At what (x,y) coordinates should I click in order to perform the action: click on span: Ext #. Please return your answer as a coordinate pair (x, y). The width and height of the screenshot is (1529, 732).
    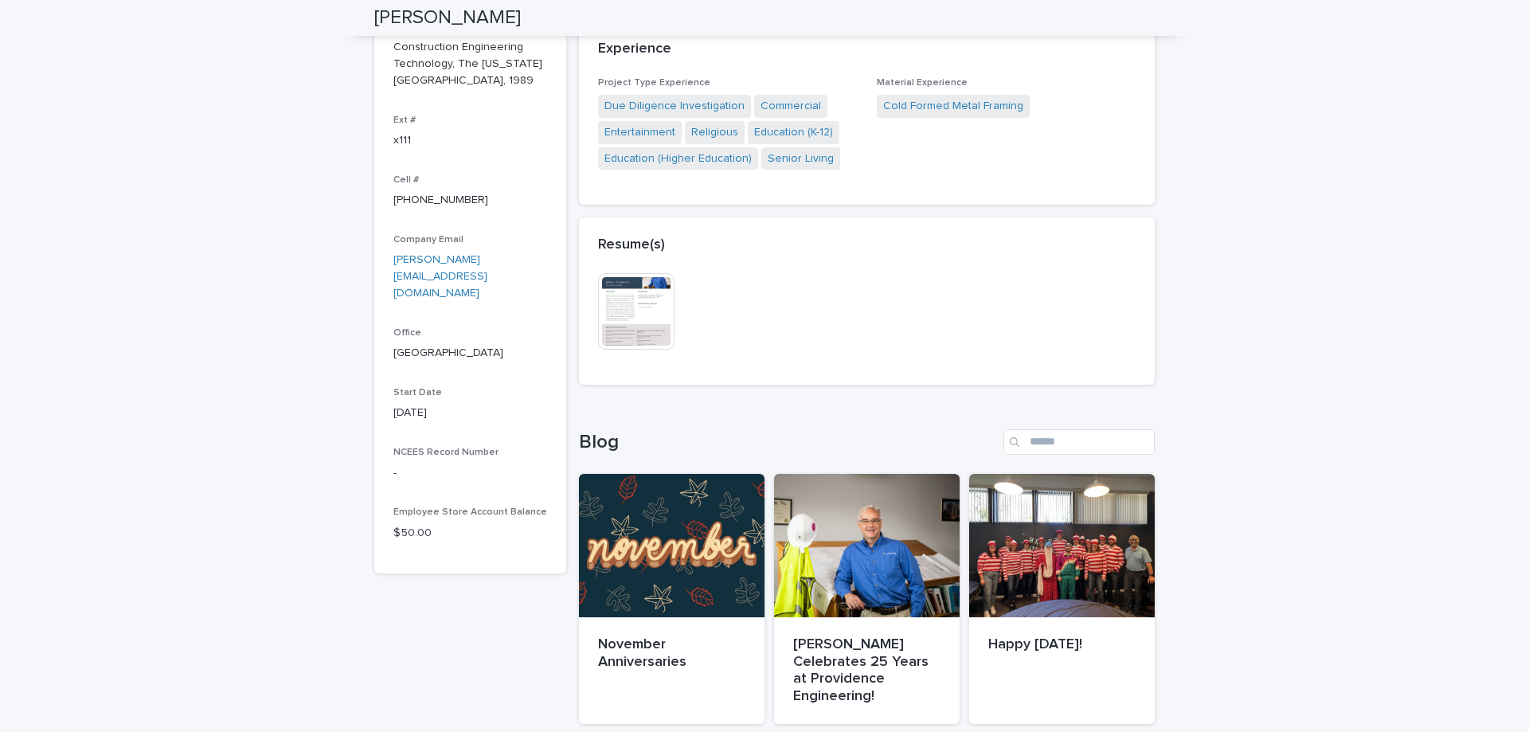
    Looking at the image, I should click on (405, 120).